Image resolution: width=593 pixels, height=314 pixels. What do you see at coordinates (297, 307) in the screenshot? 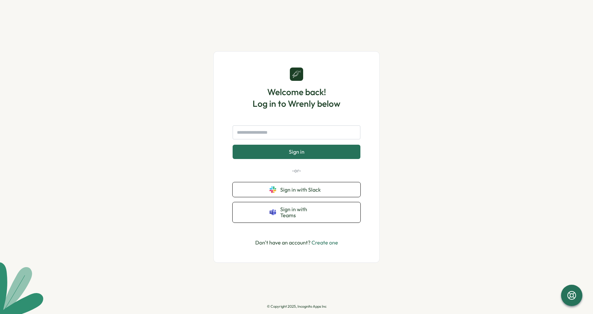
I see `p: © Copyright 2025, Incognito Apps Inc` at bounding box center [297, 307].